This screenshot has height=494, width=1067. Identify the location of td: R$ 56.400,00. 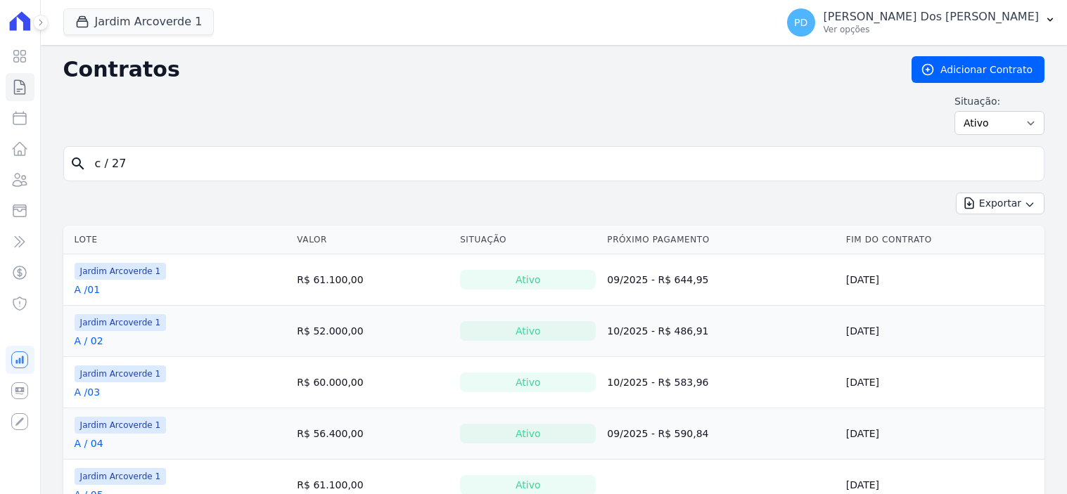
(373, 434).